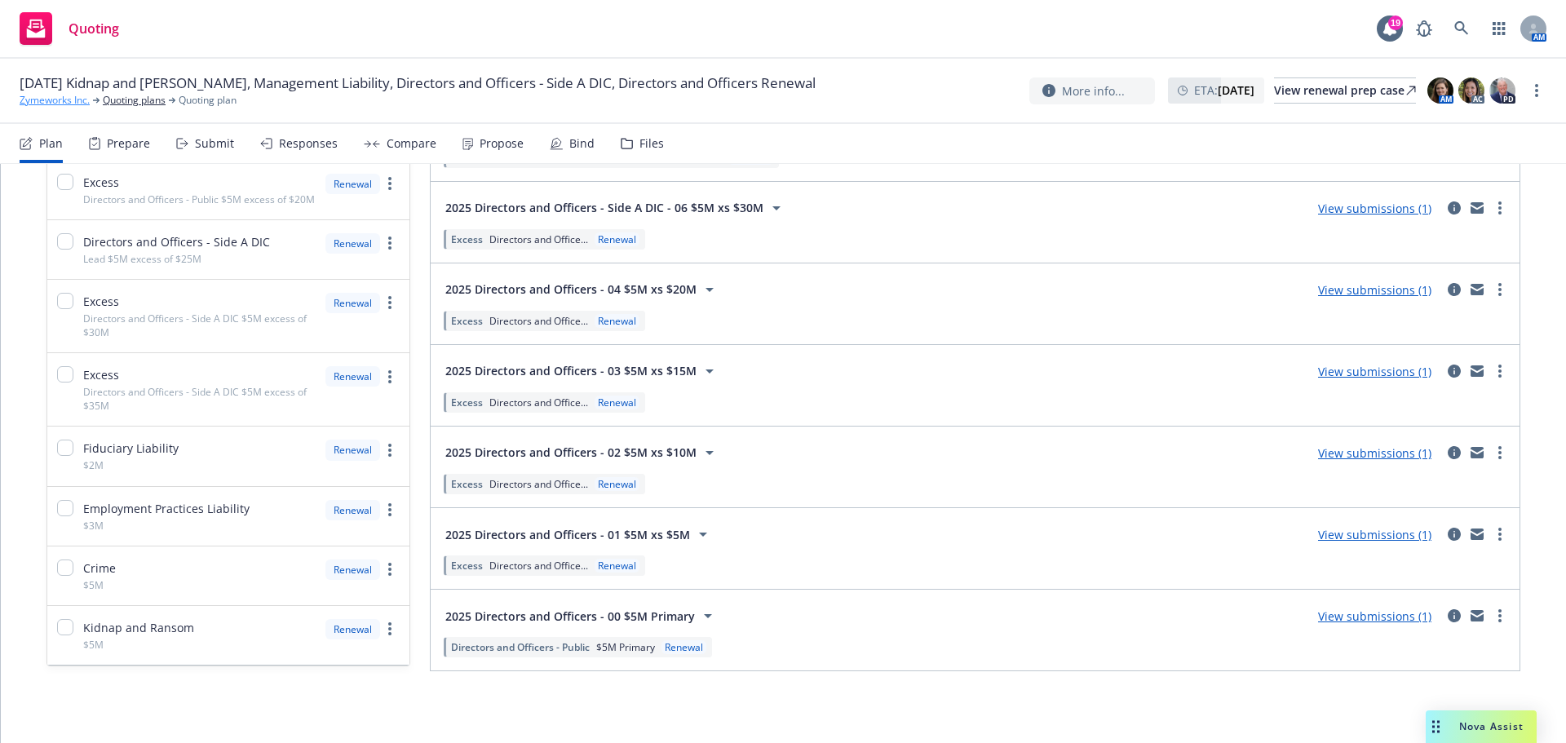 The width and height of the screenshot is (1566, 743). What do you see at coordinates (583, 371) in the screenshot?
I see `button: 2025 Directors and Officers - 03 $5M xs $15M` at bounding box center [583, 371].